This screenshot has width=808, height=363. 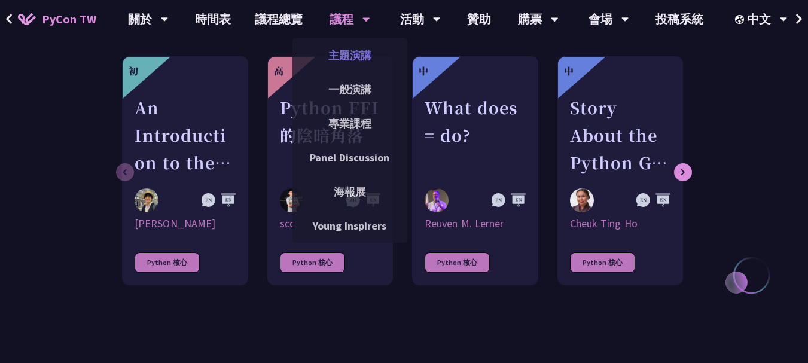 I want to click on a: 中 What does = do? Reuven M. Lerner Reuven M. Lerner Python 核心, so click(x=475, y=170).